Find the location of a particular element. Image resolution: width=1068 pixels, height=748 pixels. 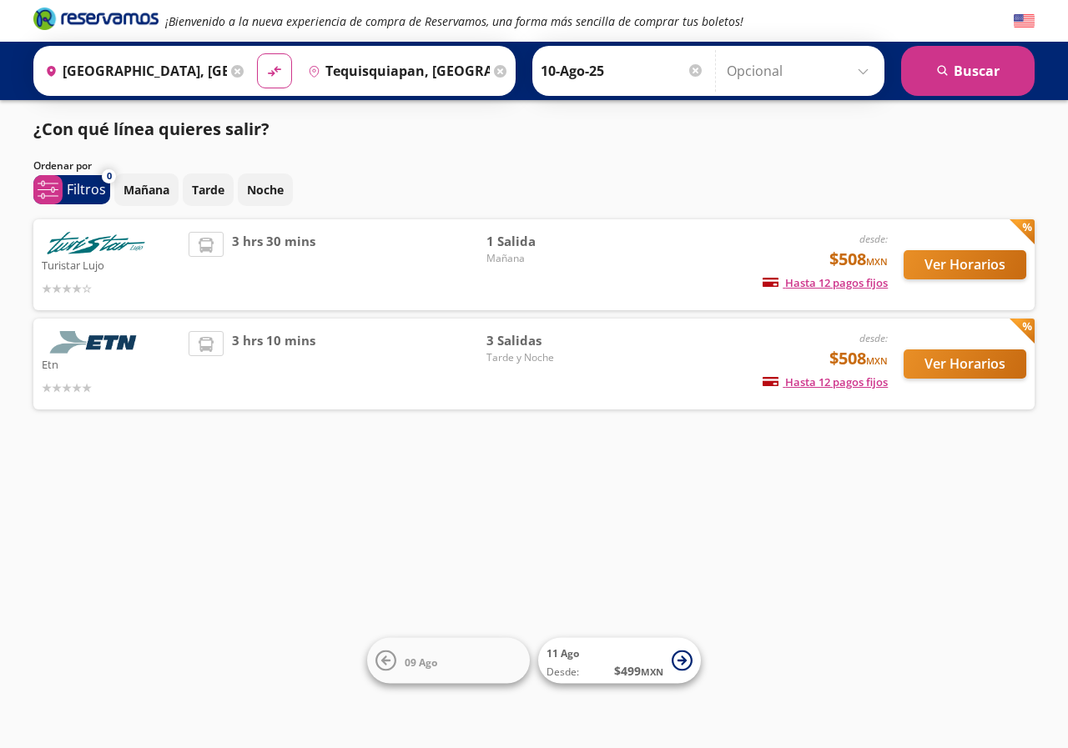

a: Brand Logo is located at coordinates (96, 21).